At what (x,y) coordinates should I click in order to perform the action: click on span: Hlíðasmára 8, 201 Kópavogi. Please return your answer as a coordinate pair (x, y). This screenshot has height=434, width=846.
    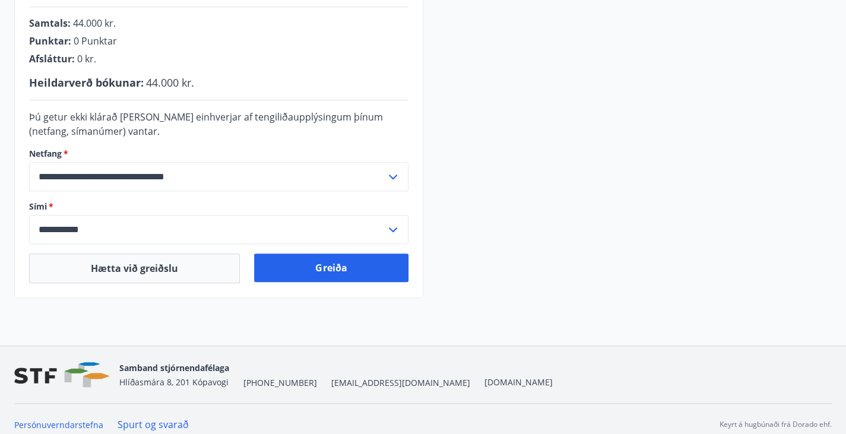
    Looking at the image, I should click on (174, 382).